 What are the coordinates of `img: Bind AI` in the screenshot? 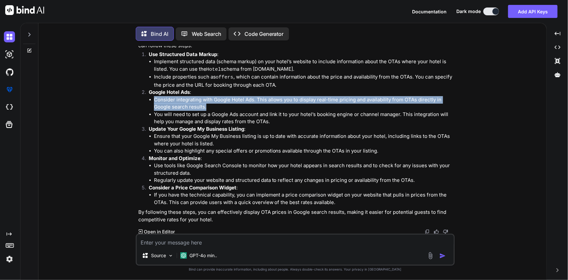 It's located at (25, 10).